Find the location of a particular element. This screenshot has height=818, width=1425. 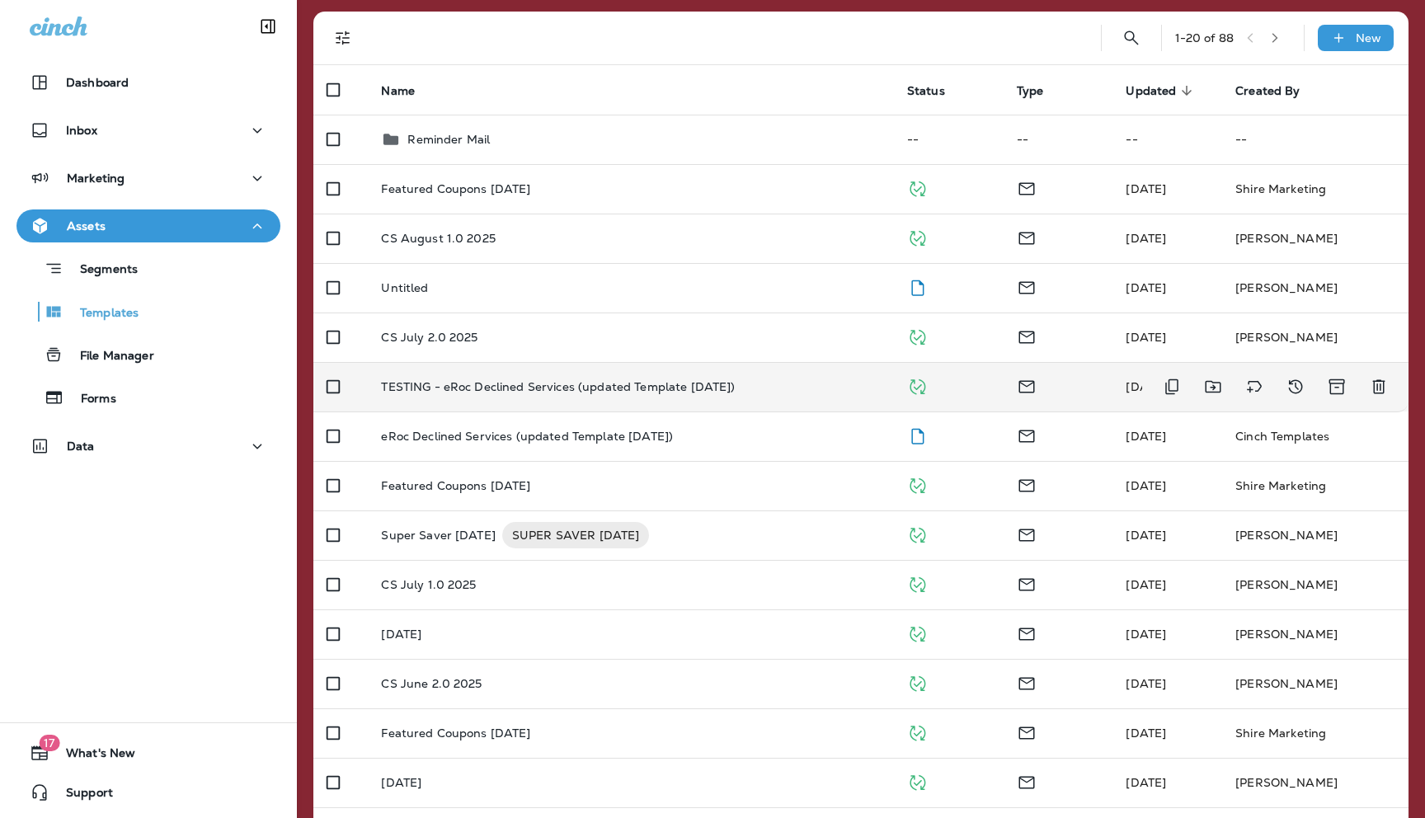

p: New is located at coordinates (1368, 38).